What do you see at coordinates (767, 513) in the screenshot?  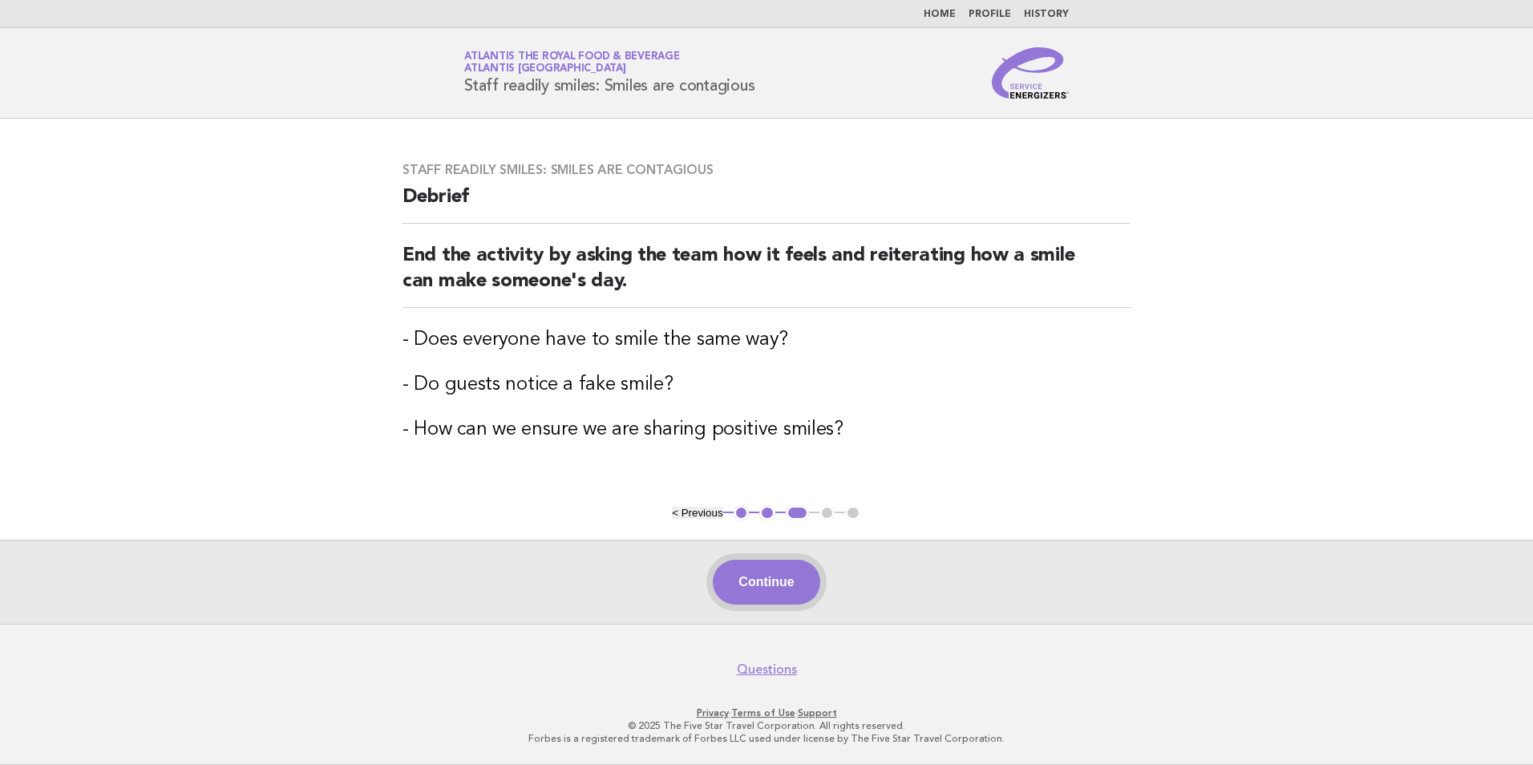 I see `button: 2` at bounding box center [767, 513].